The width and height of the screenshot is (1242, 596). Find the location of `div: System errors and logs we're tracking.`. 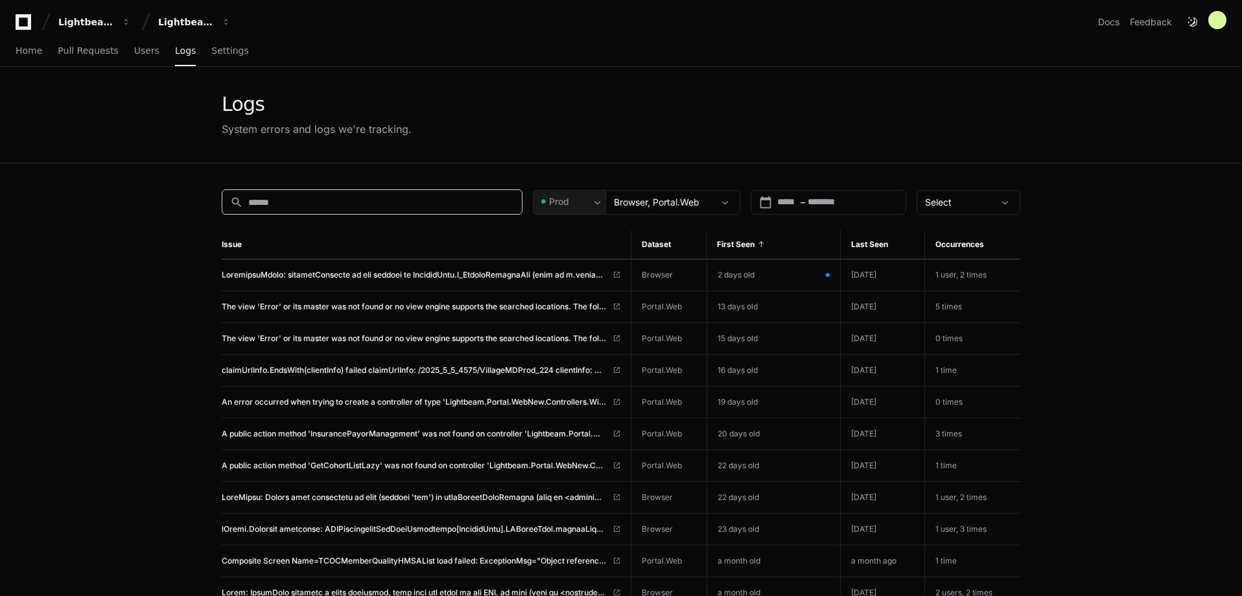

div: System errors and logs we're tracking. is located at coordinates (316, 129).